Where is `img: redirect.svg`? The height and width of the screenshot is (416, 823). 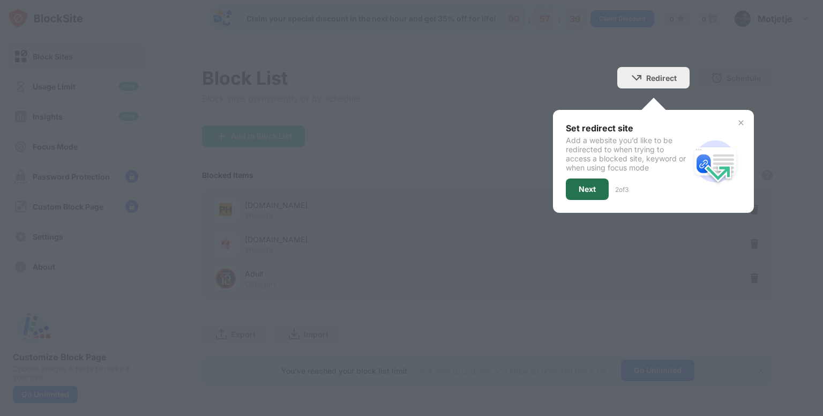 img: redirect.svg is located at coordinates (716, 161).